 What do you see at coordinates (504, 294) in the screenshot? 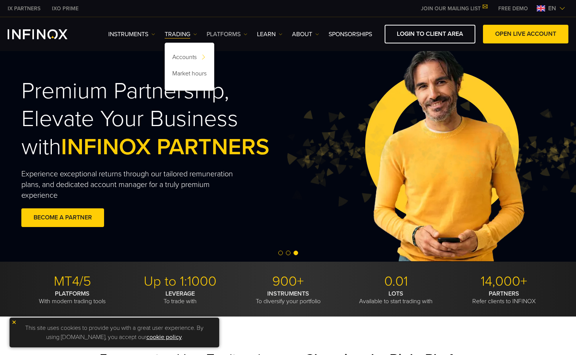
I see `strong: PARTNERS` at bounding box center [504, 294].